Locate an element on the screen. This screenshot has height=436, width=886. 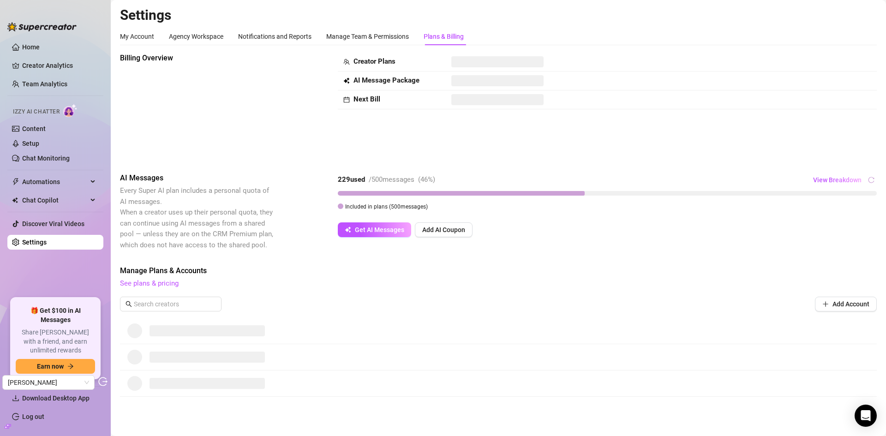
span: Get AI Messages is located at coordinates (379, 230).